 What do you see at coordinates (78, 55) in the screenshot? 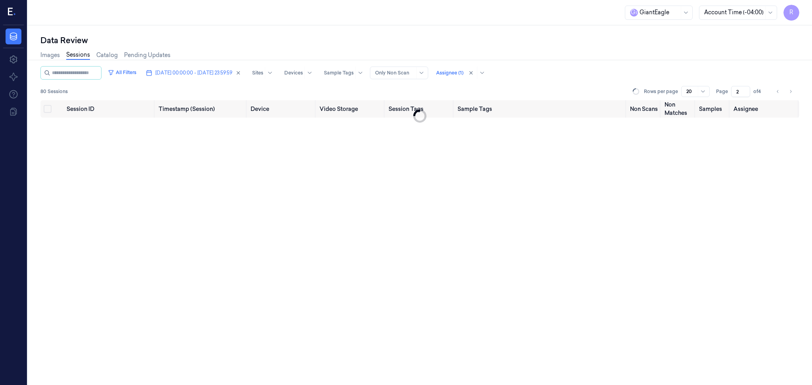
I see `a: Sessions` at bounding box center [78, 55].